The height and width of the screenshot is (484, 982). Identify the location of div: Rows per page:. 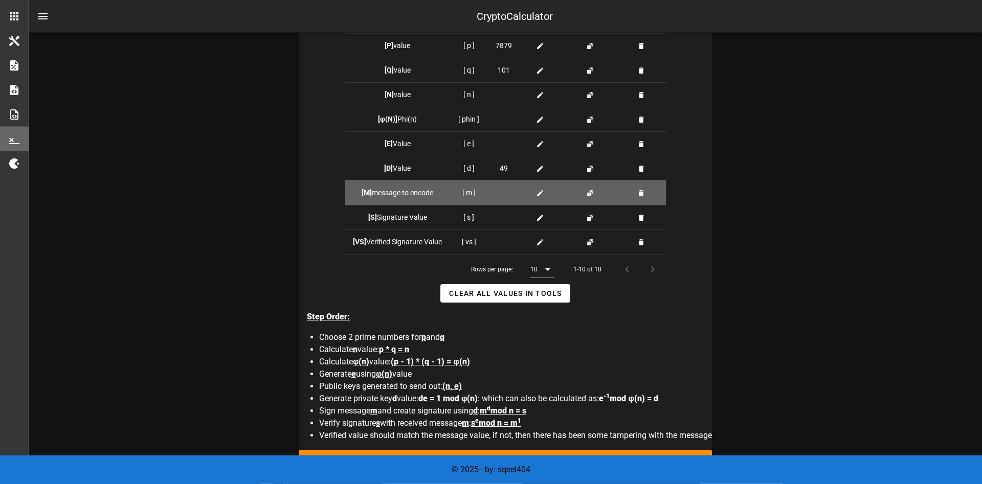
(513, 270).